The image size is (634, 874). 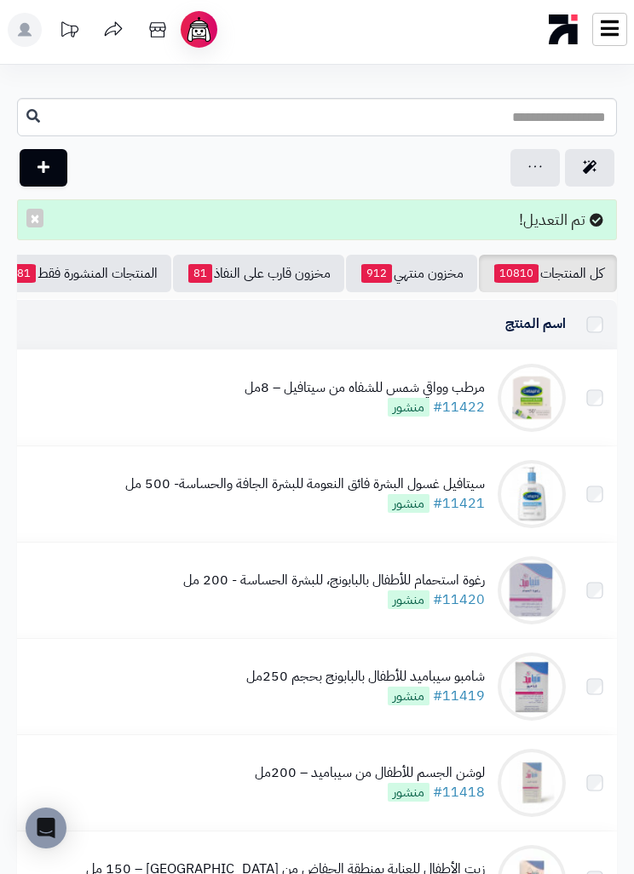 What do you see at coordinates (535, 324) in the screenshot?
I see `a: اسم المنتج` at bounding box center [535, 324].